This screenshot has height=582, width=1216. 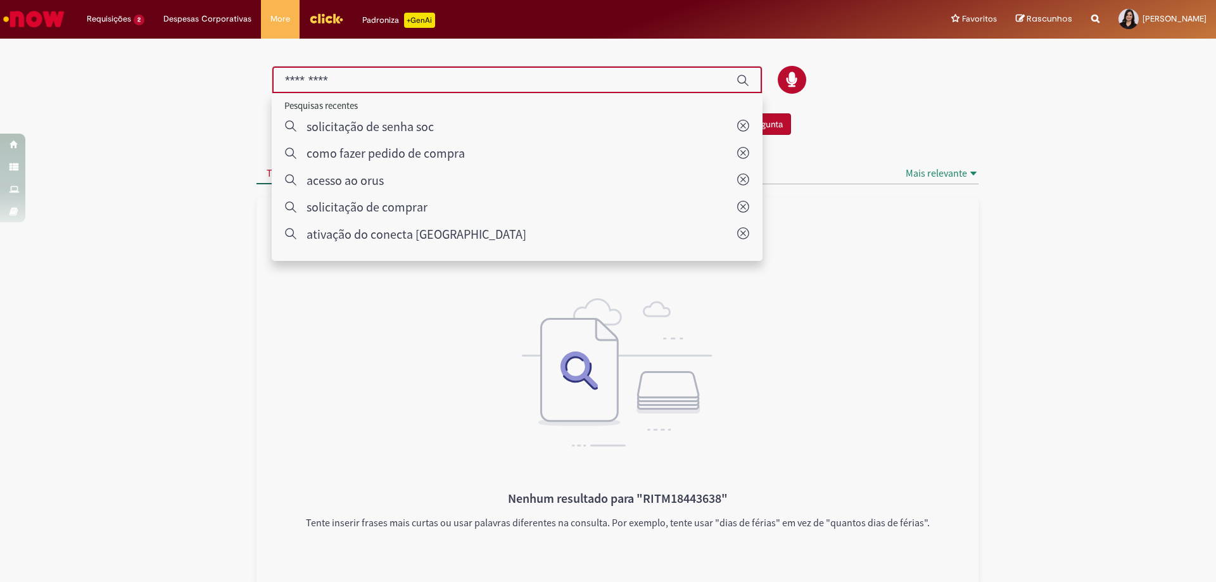 I want to click on span: 2, so click(x=139, y=20).